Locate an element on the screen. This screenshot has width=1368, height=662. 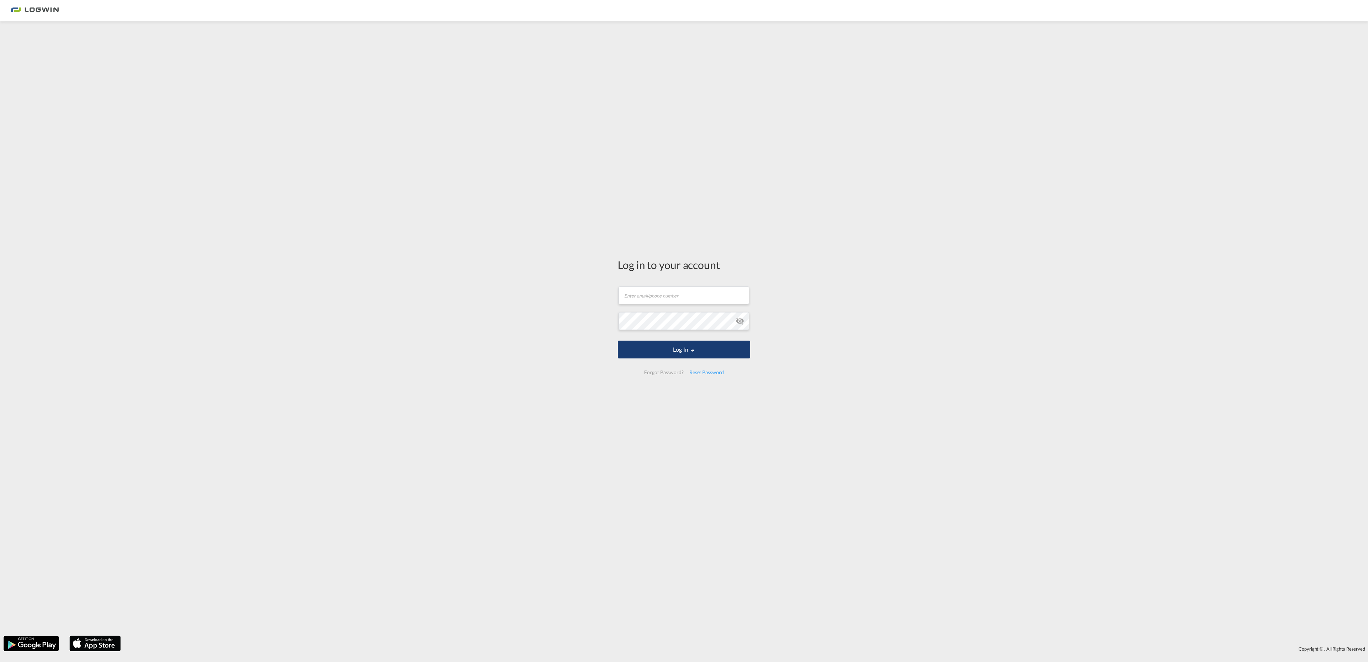
div: Reset Password is located at coordinates (706, 372).